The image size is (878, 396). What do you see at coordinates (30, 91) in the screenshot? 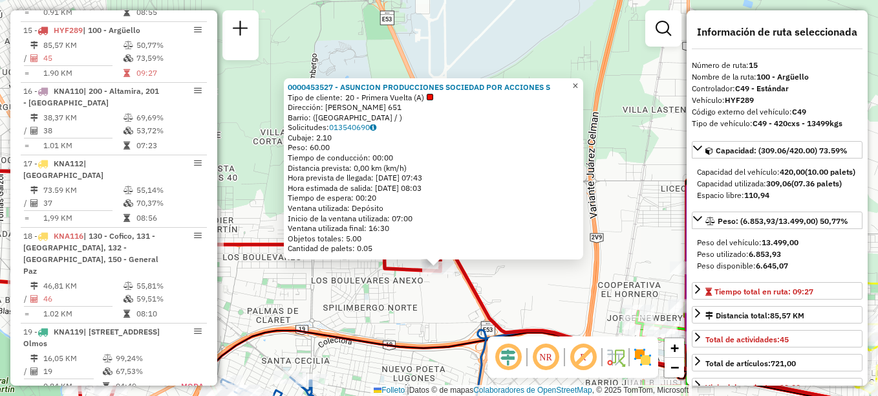
I see `font: 16 -` at bounding box center [30, 91].